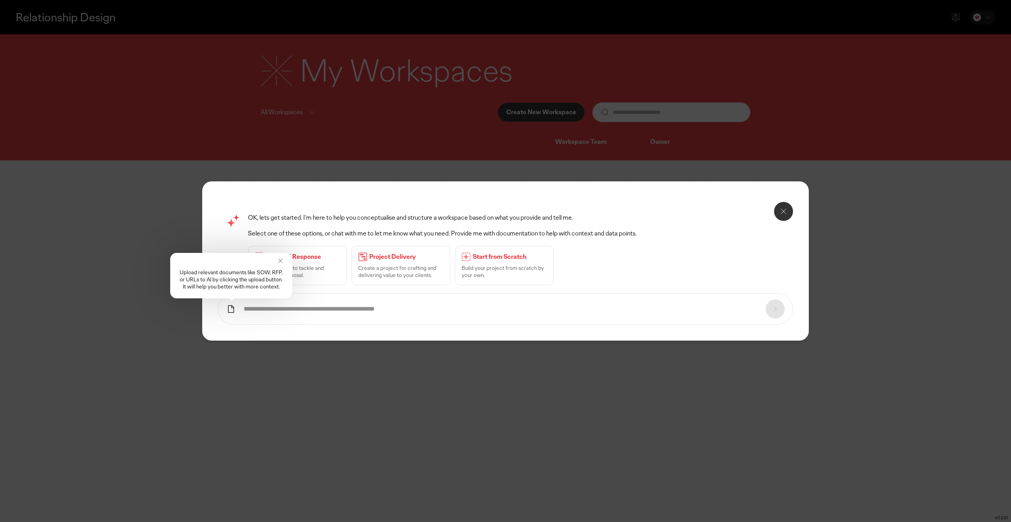 Image resolution: width=1011 pixels, height=522 pixels. I want to click on p: Project Delivery, so click(406, 257).